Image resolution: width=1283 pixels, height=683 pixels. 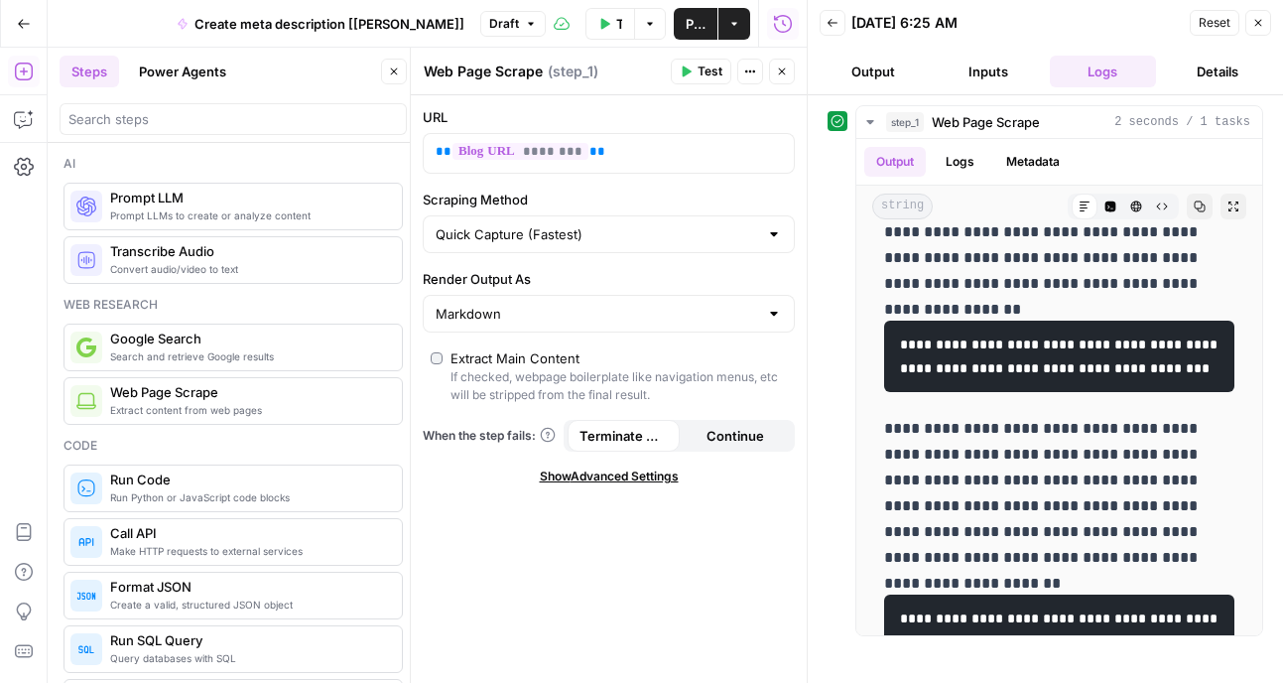 What do you see at coordinates (248, 198) in the screenshot?
I see `span: Prompt LLM` at bounding box center [248, 198].